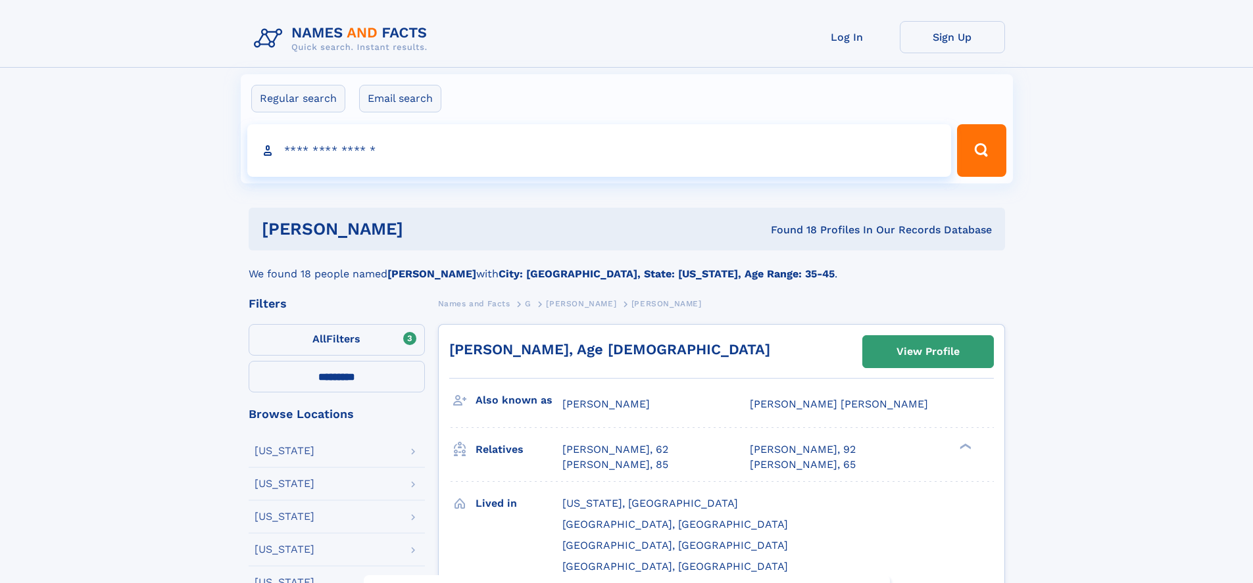 The width and height of the screenshot is (1253, 583). What do you see at coordinates (519, 401) in the screenshot?
I see `h3: Also known as` at bounding box center [519, 401].